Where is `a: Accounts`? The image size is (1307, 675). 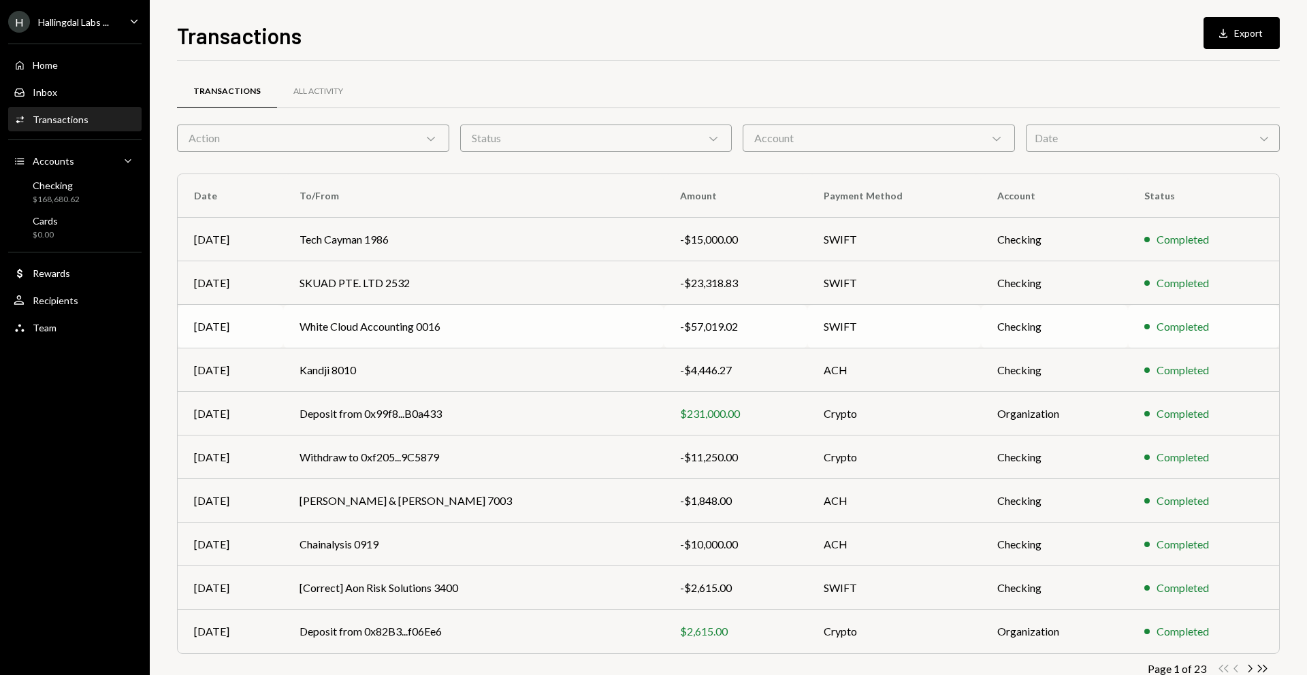 a: Accounts is located at coordinates (75, 161).